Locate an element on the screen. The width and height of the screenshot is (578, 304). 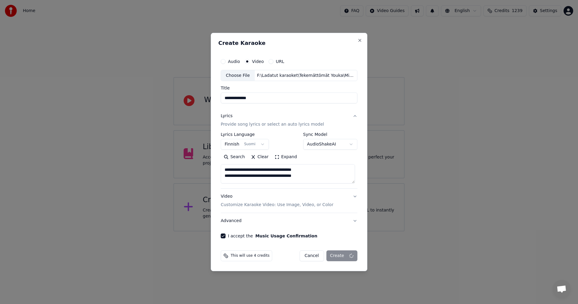
label: Title is located at coordinates (289, 88).